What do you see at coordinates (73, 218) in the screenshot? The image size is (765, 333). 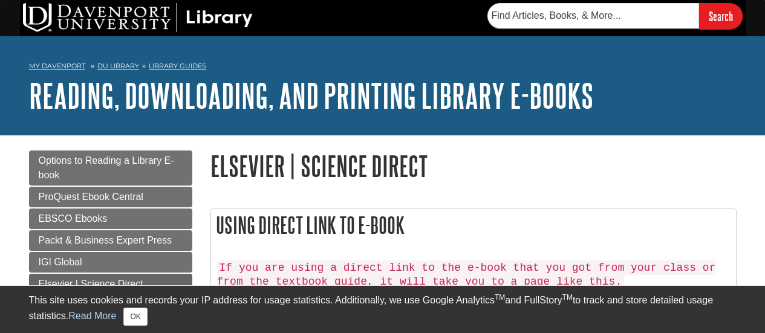 I see `span: EBSCO Ebooks` at bounding box center [73, 218].